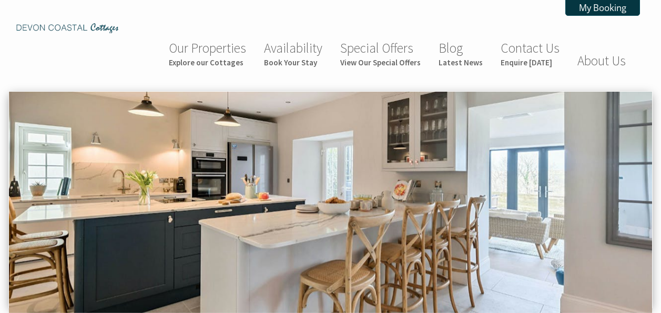 The width and height of the screenshot is (661, 313). What do you see at coordinates (461, 53) in the screenshot?
I see `a: BlogLatest News` at bounding box center [461, 53].